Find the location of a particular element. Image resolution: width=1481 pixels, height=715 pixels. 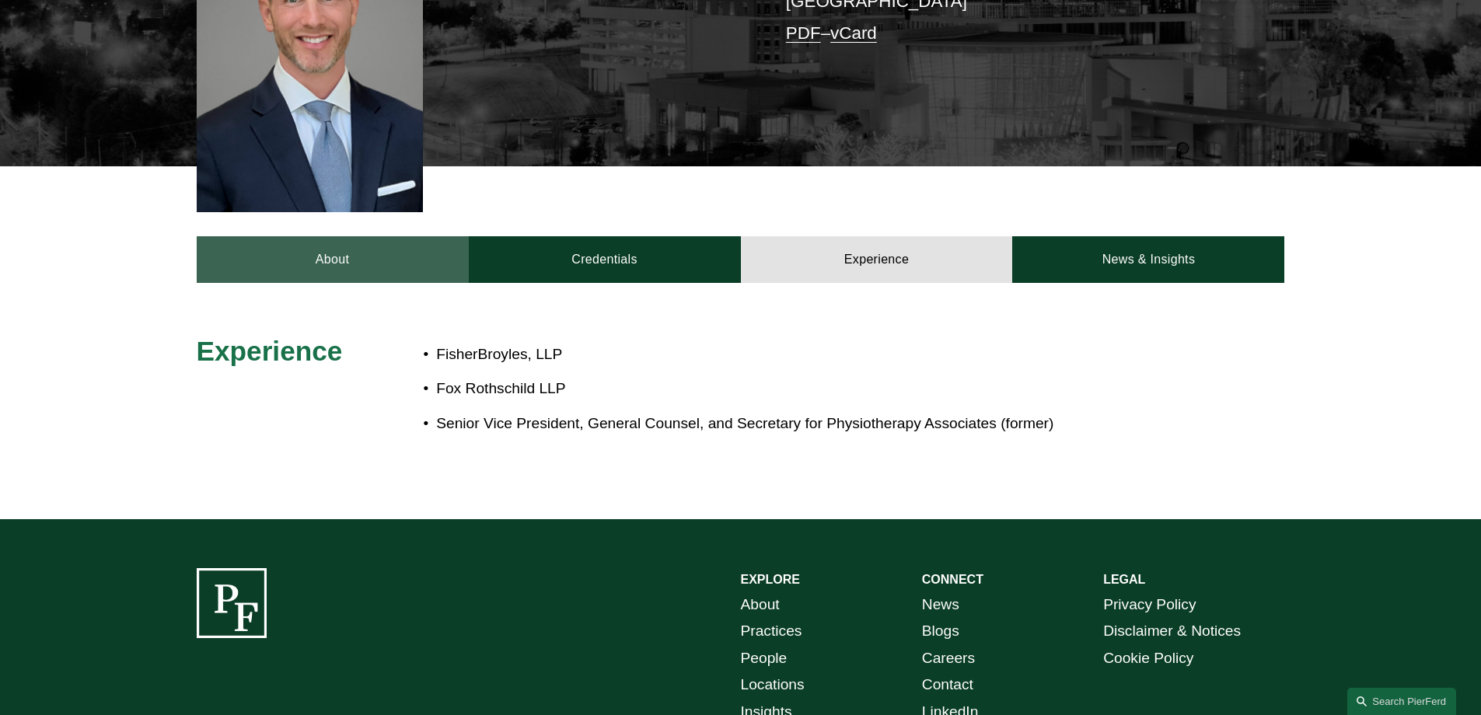

a: Experience is located at coordinates (877, 260).